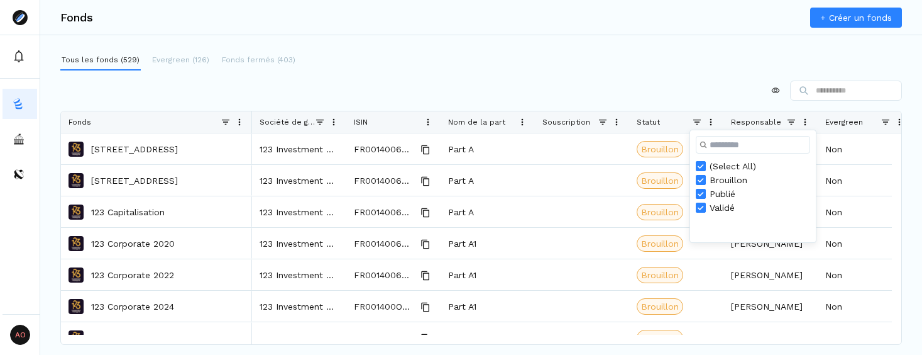 Image resolution: width=922 pixels, height=355 pixels. What do you see at coordinates (753, 145) in the screenshot?
I see `input: Search filter values` at bounding box center [753, 145].